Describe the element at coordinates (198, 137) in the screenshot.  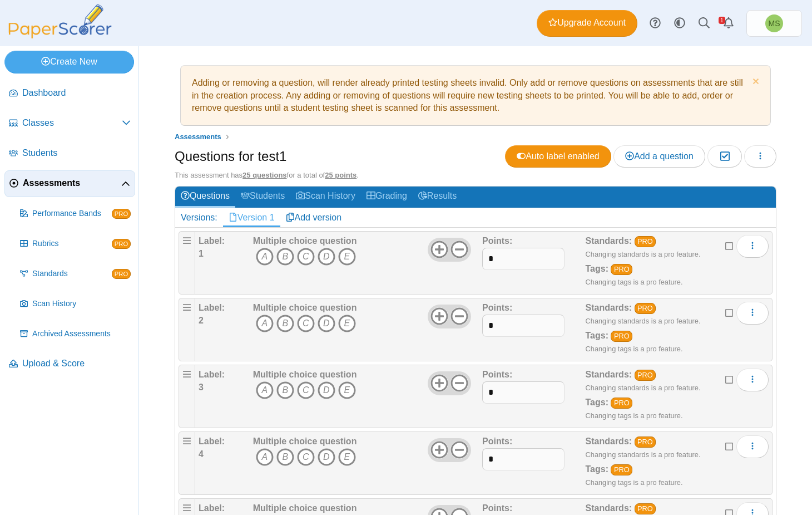
I see `a: Assessments` at that location.